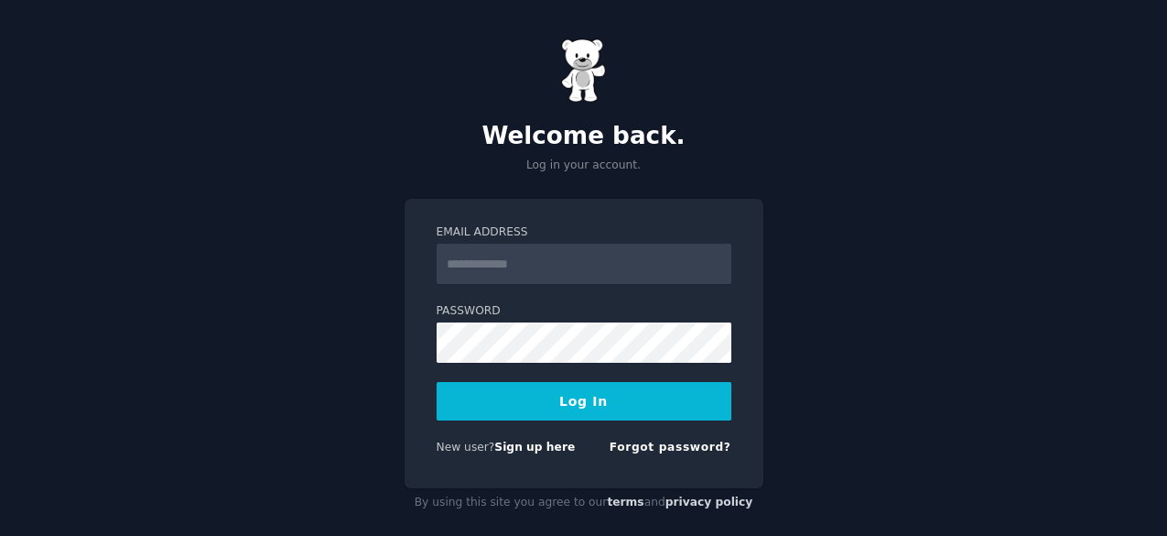 This screenshot has width=1167, height=536. I want to click on div: By using this site you agree to our and, so click(584, 503).